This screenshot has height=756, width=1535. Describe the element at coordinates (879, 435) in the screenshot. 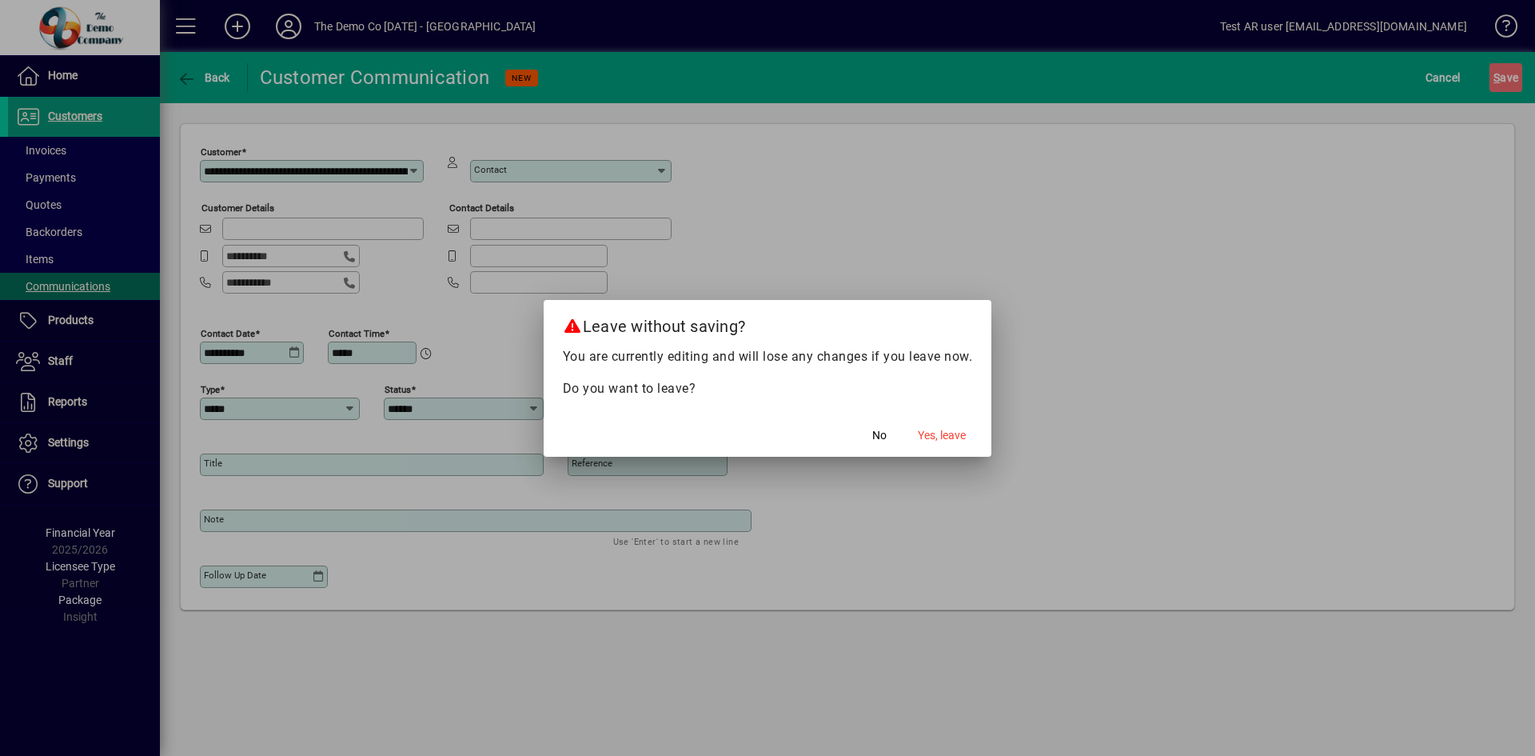

I see `span: No` at that location.